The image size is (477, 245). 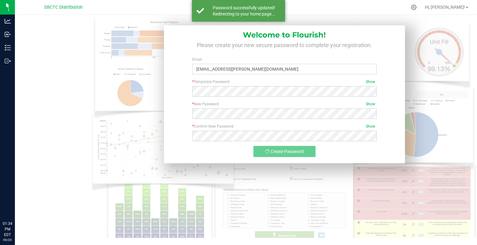 What do you see at coordinates (284, 152) in the screenshot?
I see `button: Create Password` at bounding box center [284, 152].